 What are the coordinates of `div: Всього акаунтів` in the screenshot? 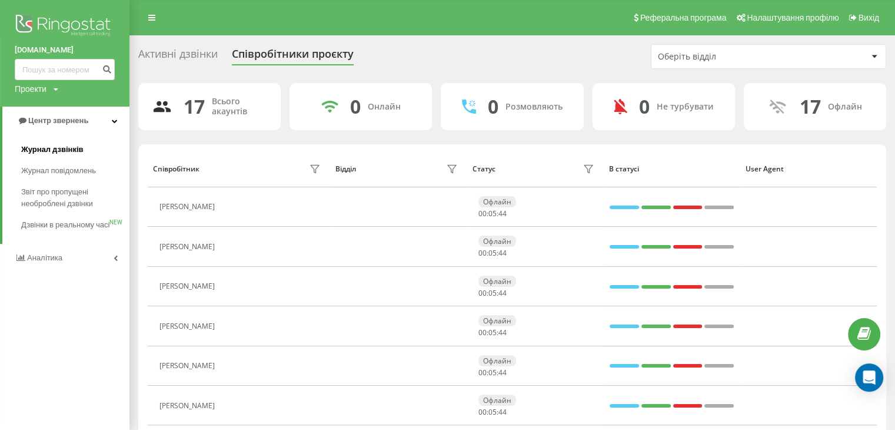 It's located at (239, 107).